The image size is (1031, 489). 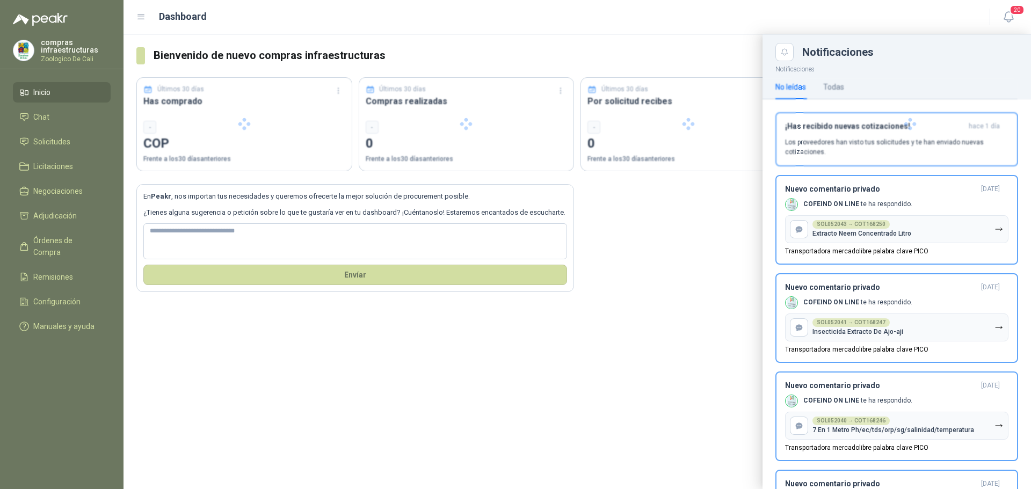 I want to click on span: Órdenes de Compra, so click(x=67, y=246).